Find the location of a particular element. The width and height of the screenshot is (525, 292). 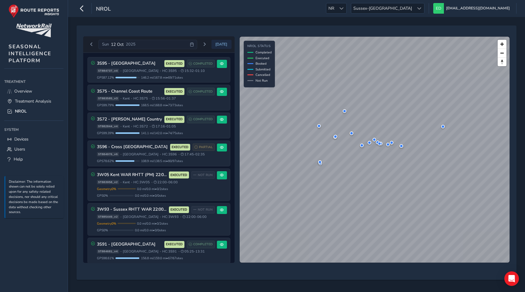

p: Disclaimer: The information shown can not be solely relied upon for any safety-related decisions,... is located at coordinates (35, 198).